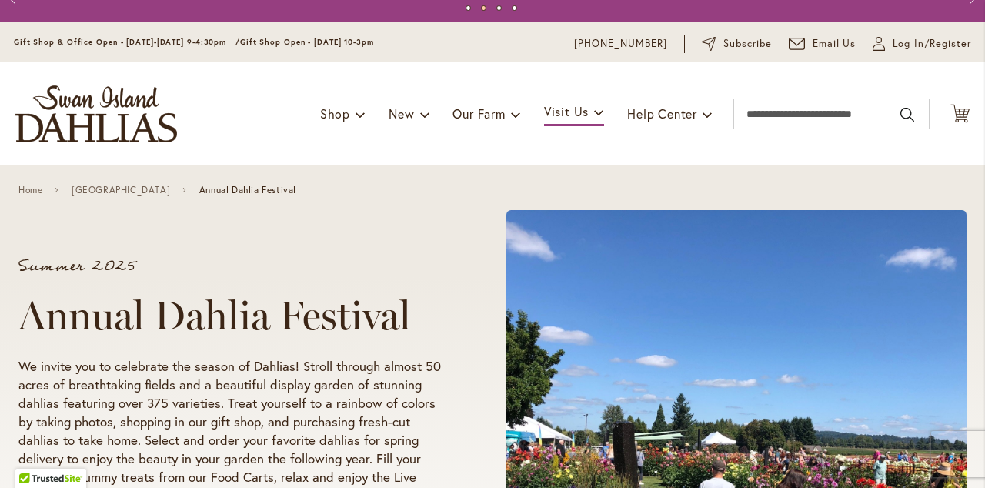 This screenshot has height=488, width=985. I want to click on span: Shop, so click(335, 113).